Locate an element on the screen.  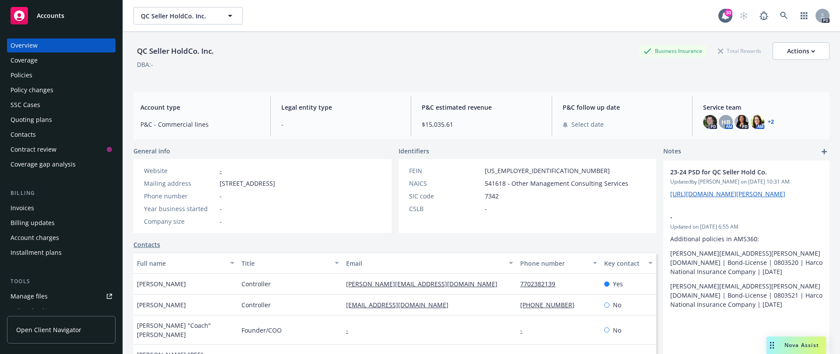
div: CSLB is located at coordinates (445, 209).